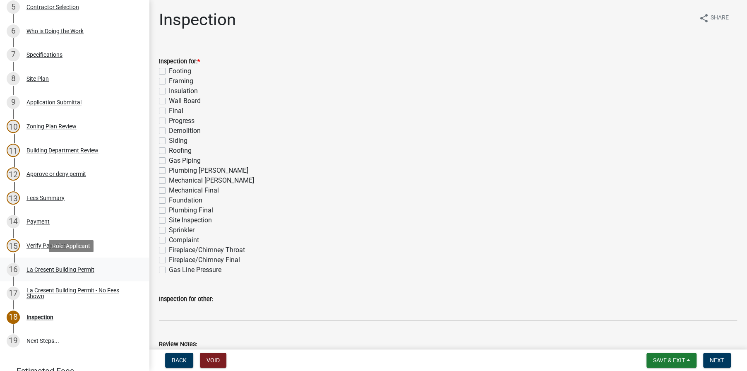 The image size is (747, 371). What do you see at coordinates (13, 55) in the screenshot?
I see `div: 7` at bounding box center [13, 55].